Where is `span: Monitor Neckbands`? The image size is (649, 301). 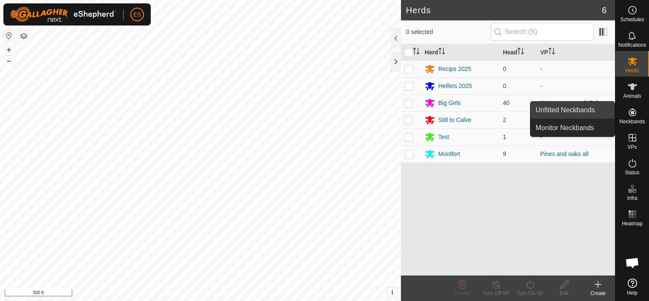
span: Monitor Neckbands is located at coordinates (565, 128).